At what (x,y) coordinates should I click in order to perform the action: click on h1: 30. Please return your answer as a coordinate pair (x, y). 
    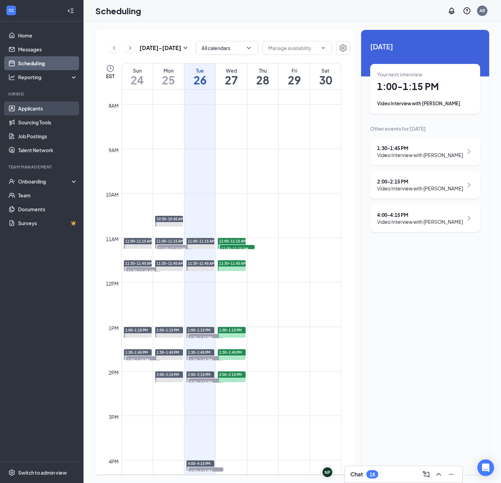
    Looking at the image, I should click on (325, 80).